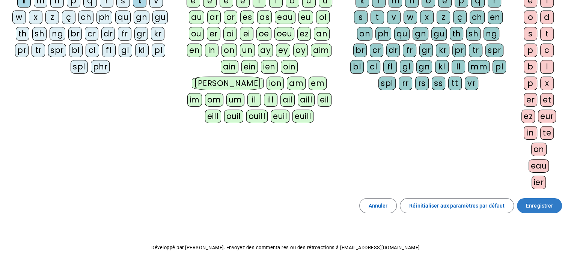 Image resolution: width=571 pixels, height=274 pixels. What do you see at coordinates (287, 100) in the screenshot?
I see `div: ail` at bounding box center [287, 100].